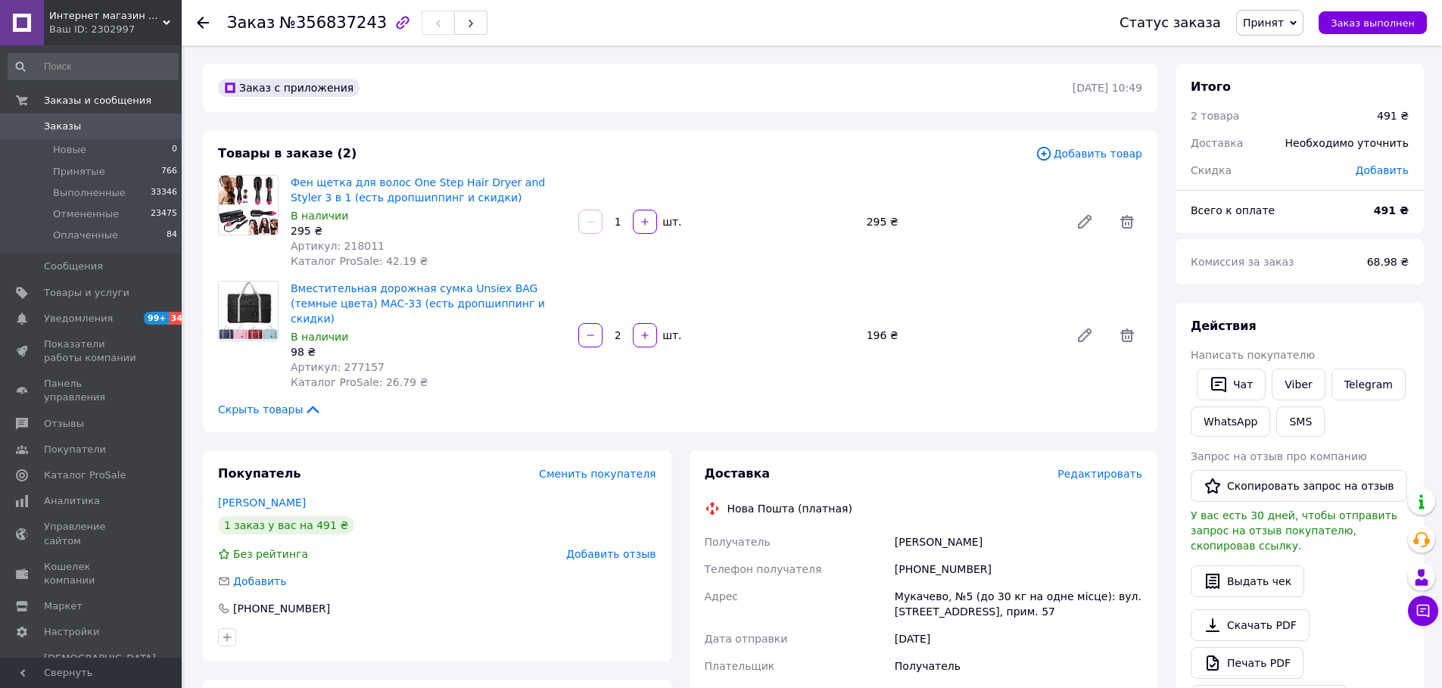 This screenshot has height=688, width=1442. What do you see at coordinates (85, 475) in the screenshot?
I see `span: Каталог ProSale` at bounding box center [85, 475].